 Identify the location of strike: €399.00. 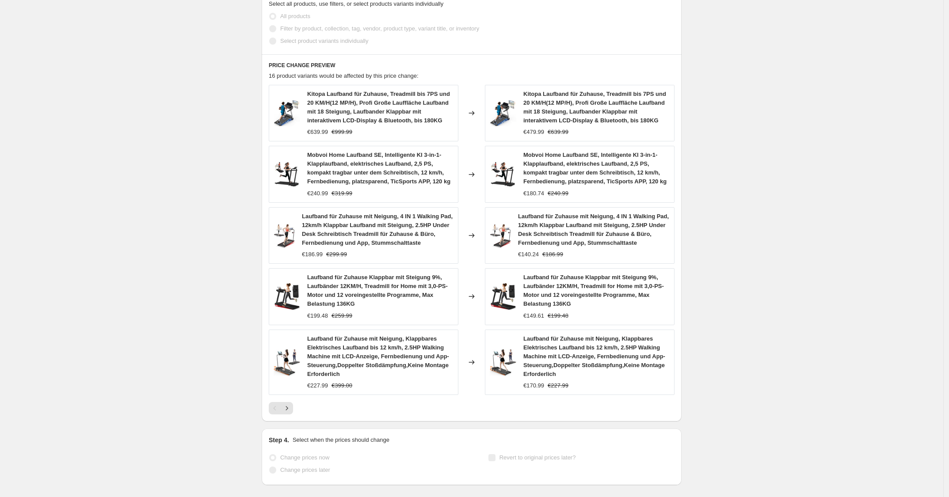
(342, 386).